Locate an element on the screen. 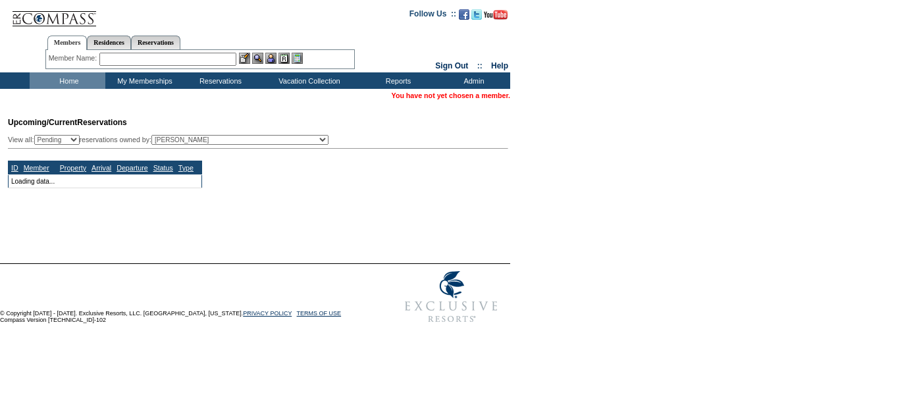 Image resolution: width=919 pixels, height=416 pixels. td: Reservations is located at coordinates (219, 80).